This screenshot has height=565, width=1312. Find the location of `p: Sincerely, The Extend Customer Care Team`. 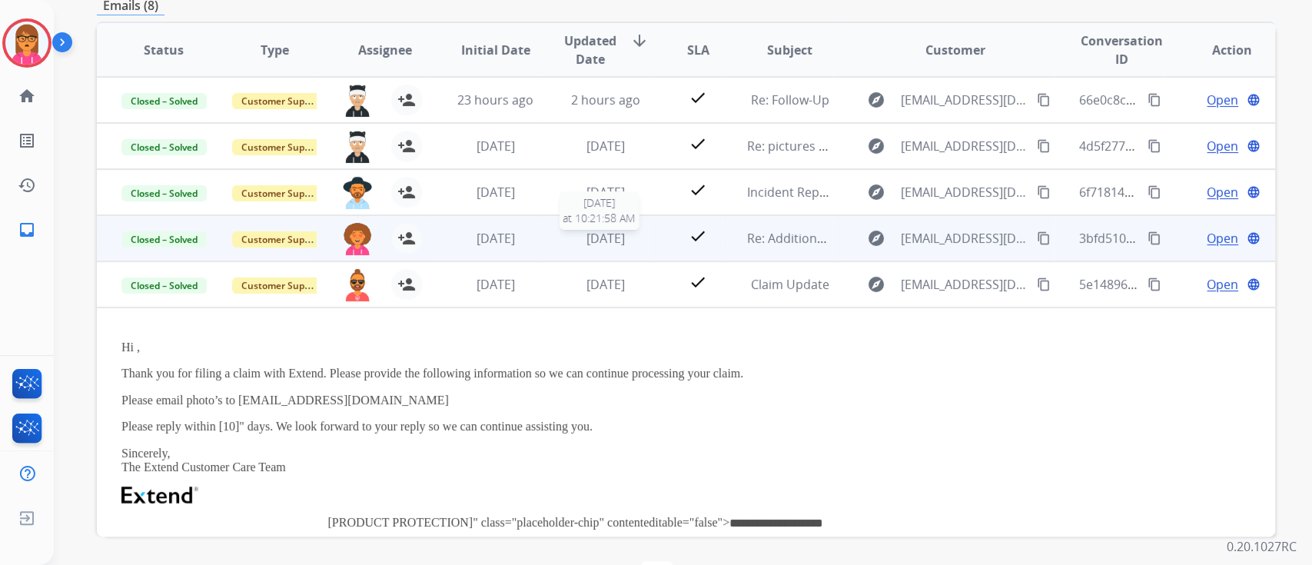

p: Sincerely, The Extend Customer Care Team is located at coordinates (575, 460).